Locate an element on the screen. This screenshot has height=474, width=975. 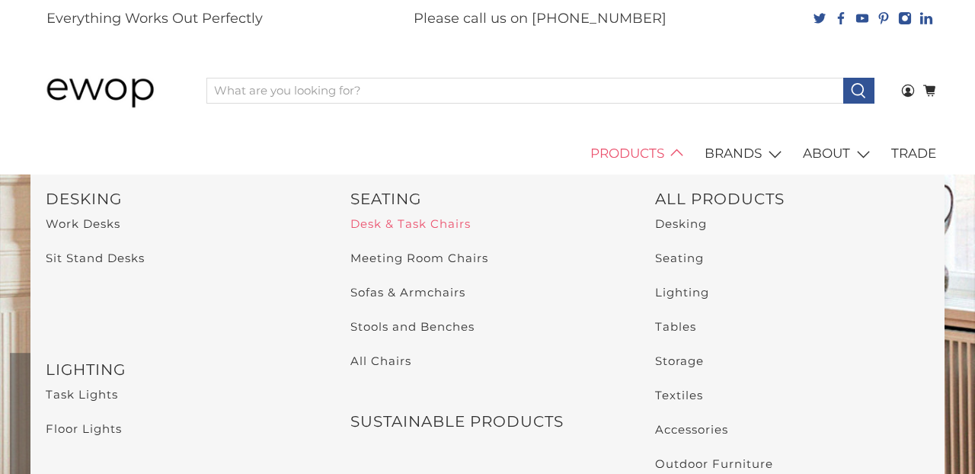
a: Tables is located at coordinates (676, 326).